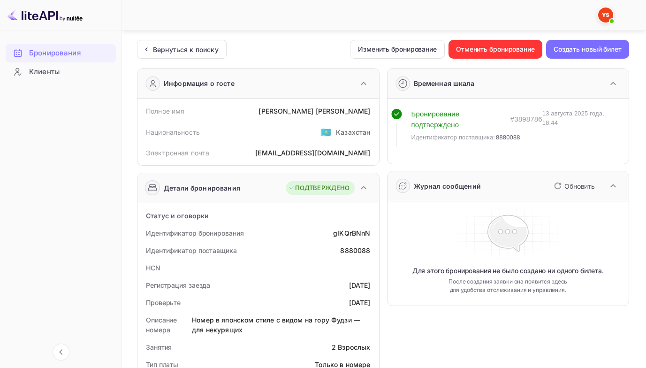  I want to click on ya-tr-span: Изменить бронирование, so click(397, 49).